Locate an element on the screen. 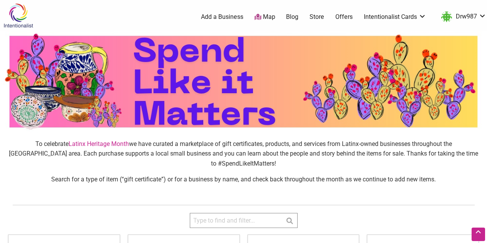 The image size is (487, 243). a: Map is located at coordinates (265, 17).